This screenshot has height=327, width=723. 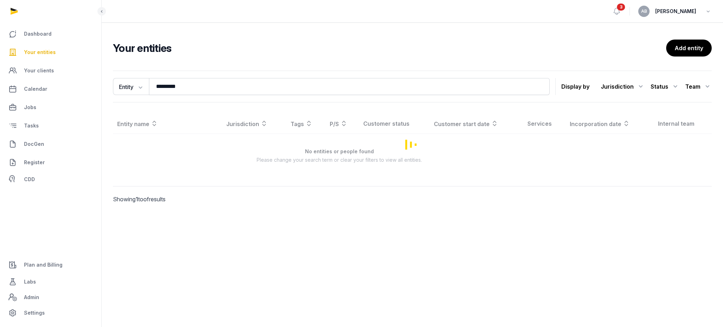 What do you see at coordinates (389, 48) in the screenshot?
I see `h2: Your entities` at bounding box center [389, 48].